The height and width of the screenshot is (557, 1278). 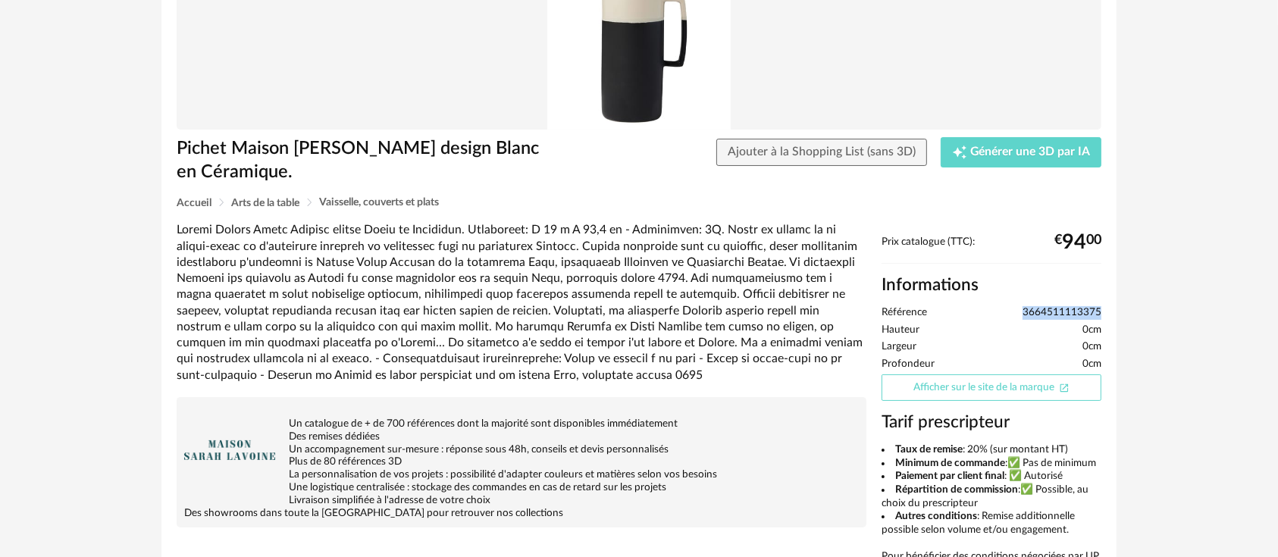 I want to click on span: Vaisselle, couverts et plats, so click(x=379, y=202).